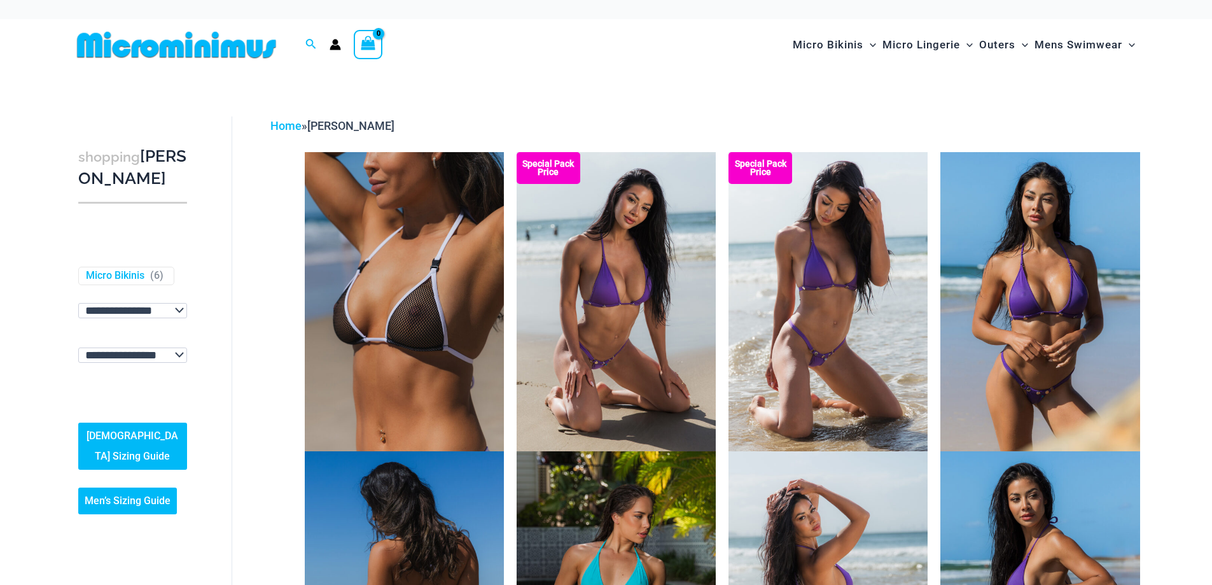 This screenshot has height=585, width=1212. What do you see at coordinates (311, 45) in the screenshot?
I see `a: Search icon link` at bounding box center [311, 45].